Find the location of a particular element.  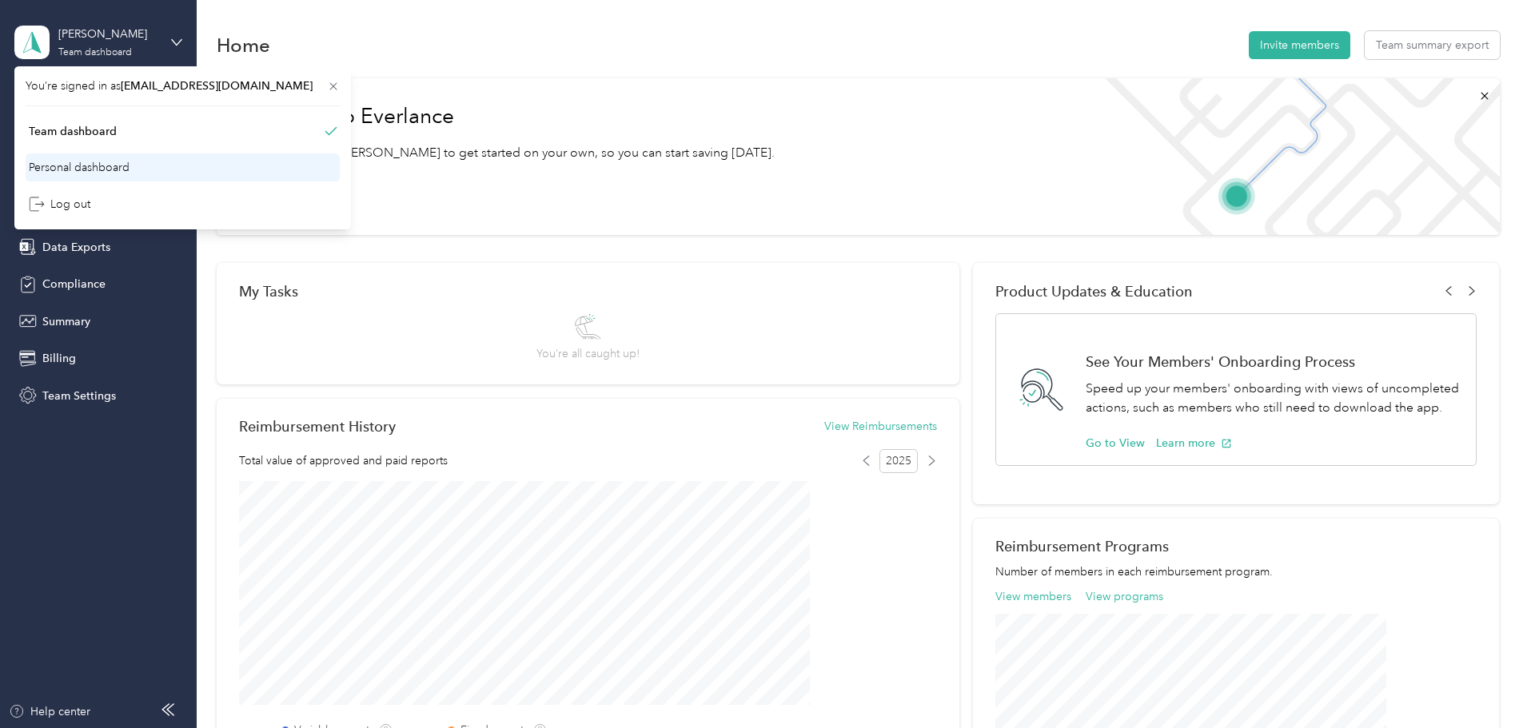

div: Help center is located at coordinates (50, 712).